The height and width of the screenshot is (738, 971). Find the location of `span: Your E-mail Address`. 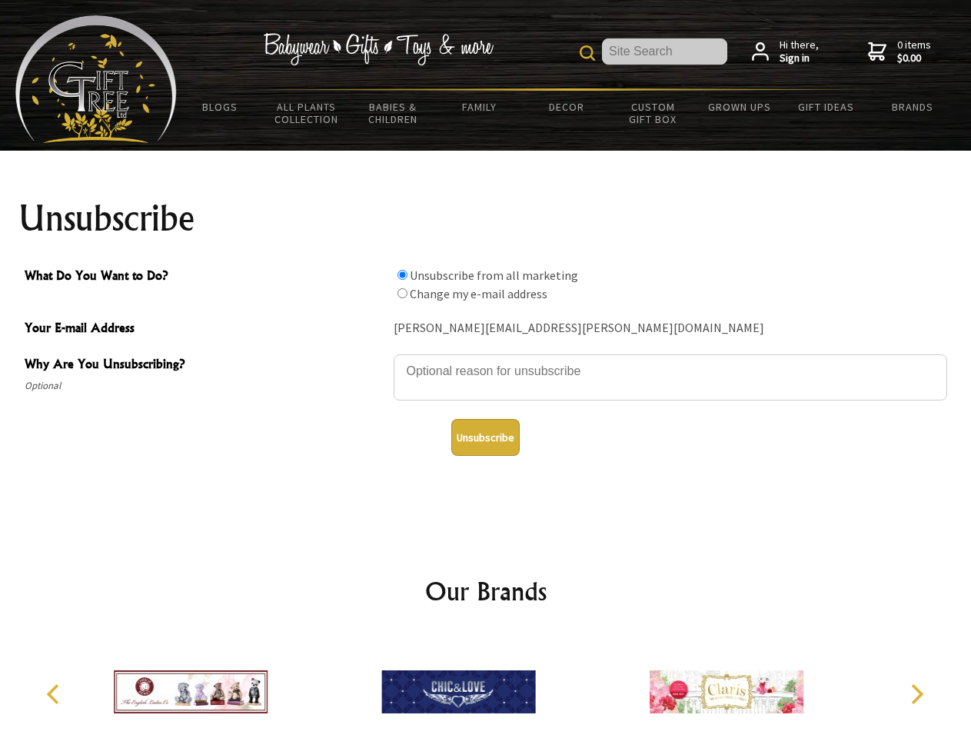

span: Your E-mail Address is located at coordinates (205, 329).